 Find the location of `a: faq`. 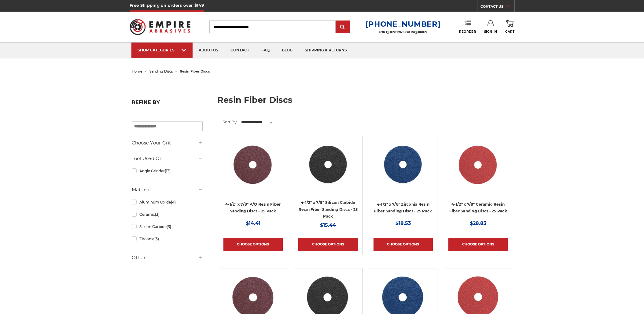

a: faq is located at coordinates (265, 50).